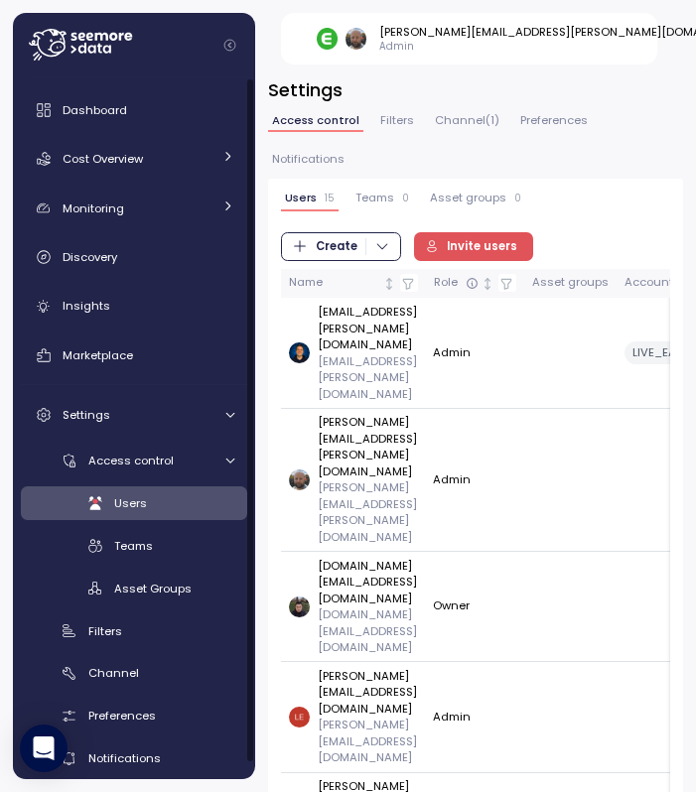 The width and height of the screenshot is (696, 792). What do you see at coordinates (134, 545) in the screenshot?
I see `a: Teams` at bounding box center [134, 545].